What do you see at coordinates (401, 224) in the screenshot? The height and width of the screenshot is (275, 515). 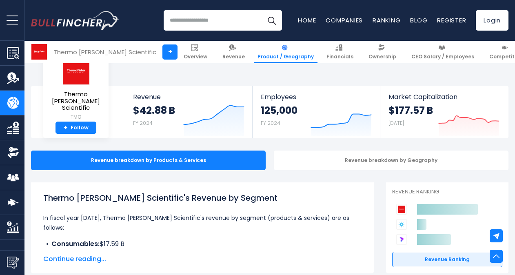 I see `img: Agilent Technologies competitors logo` at bounding box center [401, 224].